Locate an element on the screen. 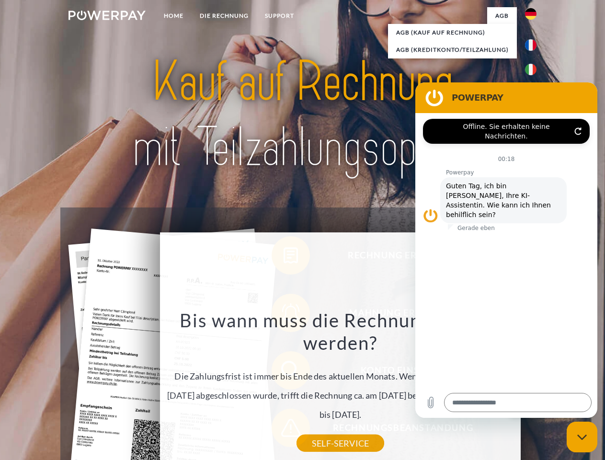  img: de is located at coordinates (531, 14).